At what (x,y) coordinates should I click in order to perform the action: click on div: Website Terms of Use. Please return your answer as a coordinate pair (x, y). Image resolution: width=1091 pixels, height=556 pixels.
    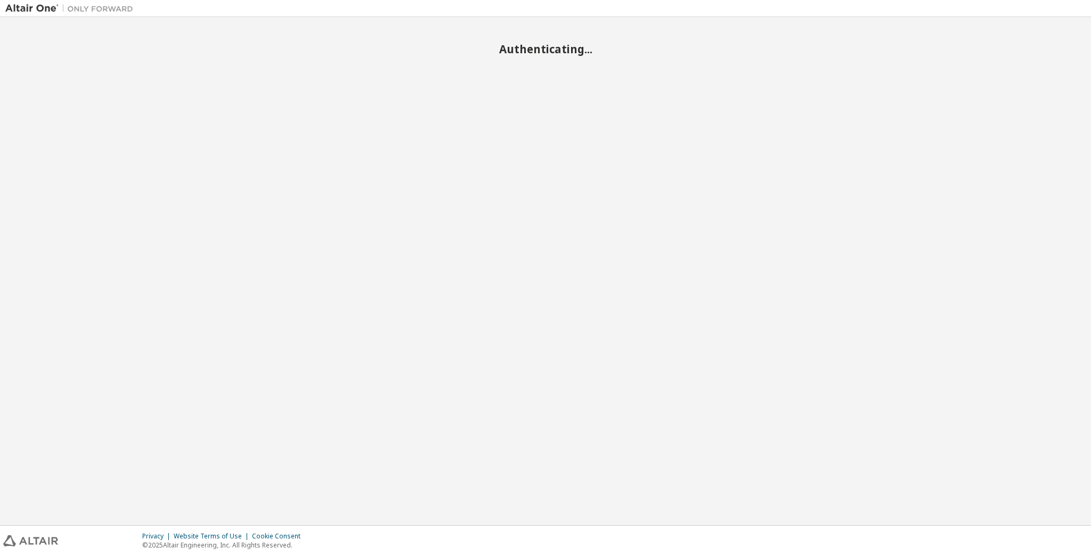
    Looking at the image, I should click on (213, 536).